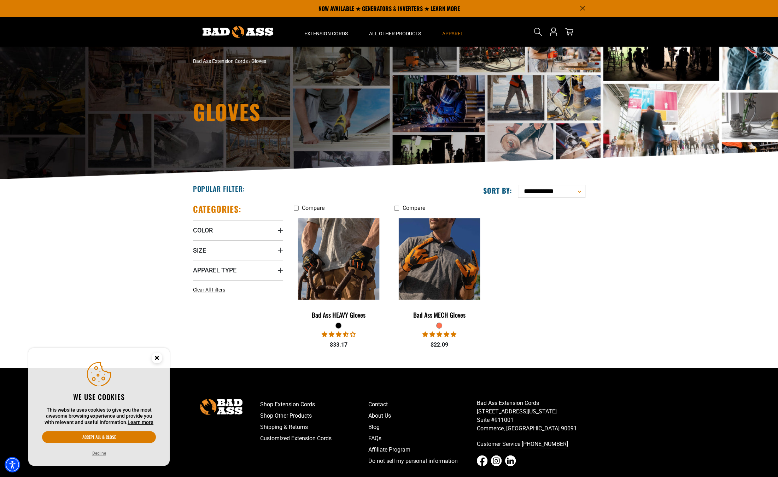  I want to click on a: Shop Extension Cords, so click(314, 405).